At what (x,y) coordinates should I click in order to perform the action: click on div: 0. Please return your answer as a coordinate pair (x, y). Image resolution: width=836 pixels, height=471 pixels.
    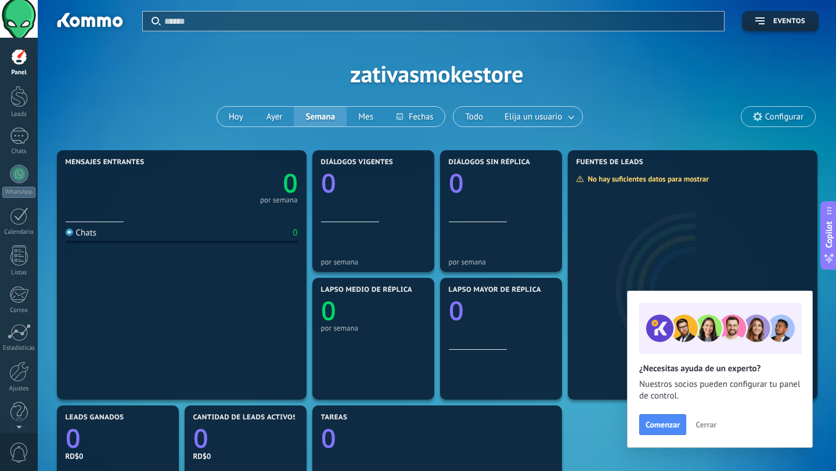
    Looking at the image, I should click on (295, 233).